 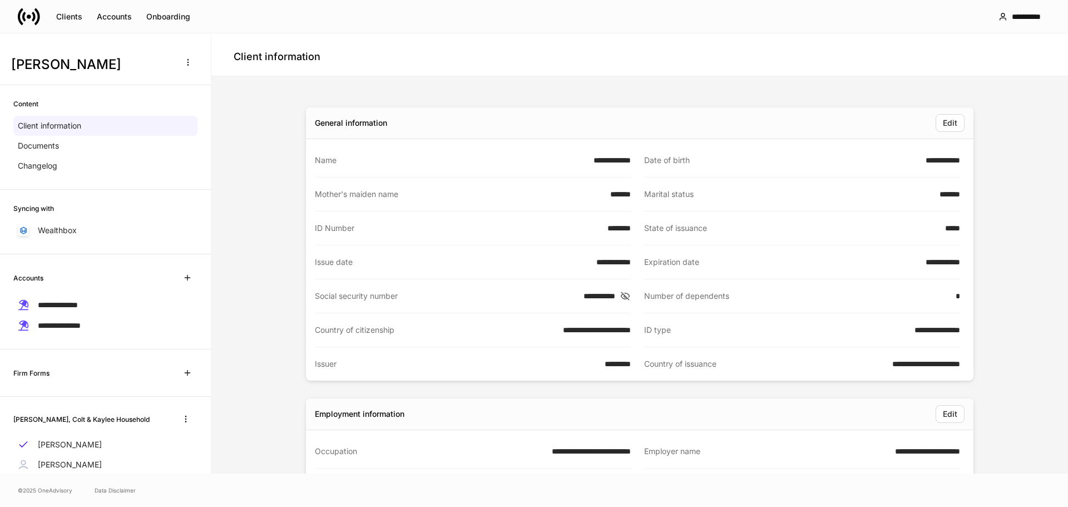 What do you see at coordinates (168, 17) in the screenshot?
I see `button: Onboarding` at bounding box center [168, 17].